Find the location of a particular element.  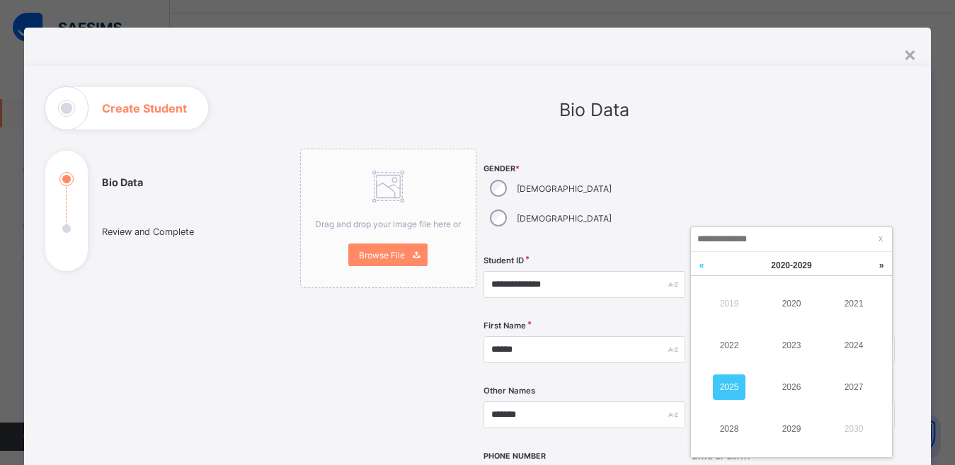

a: 2027 is located at coordinates (854, 387).